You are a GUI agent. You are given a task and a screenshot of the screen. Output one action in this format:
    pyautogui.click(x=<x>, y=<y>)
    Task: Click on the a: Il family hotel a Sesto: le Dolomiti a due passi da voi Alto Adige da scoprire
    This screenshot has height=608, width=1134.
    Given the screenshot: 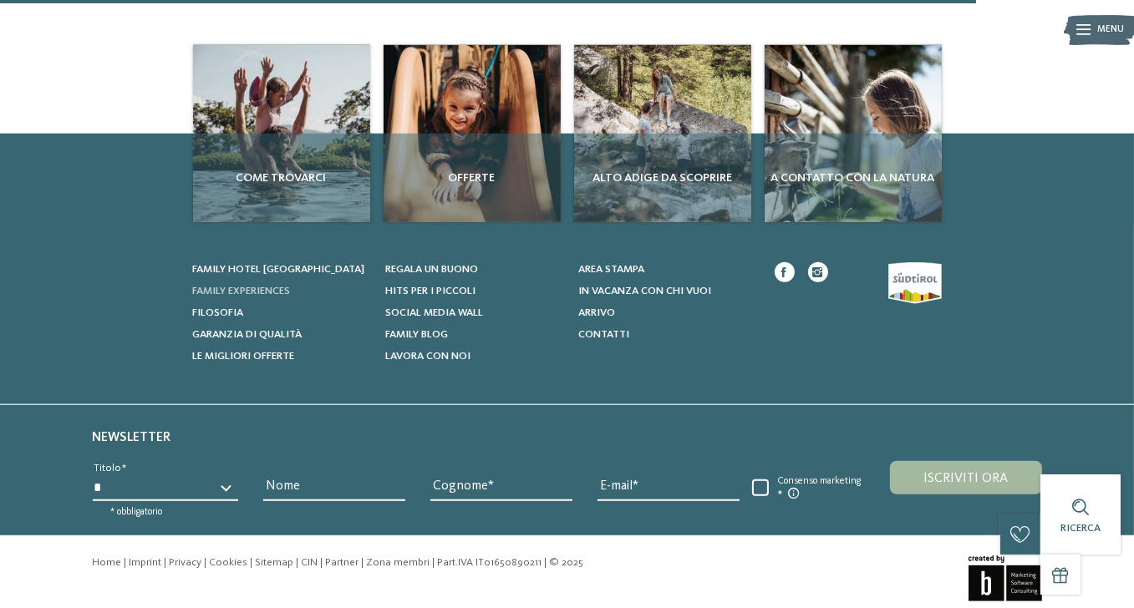 What is the action you would take?
    pyautogui.click(x=663, y=134)
    